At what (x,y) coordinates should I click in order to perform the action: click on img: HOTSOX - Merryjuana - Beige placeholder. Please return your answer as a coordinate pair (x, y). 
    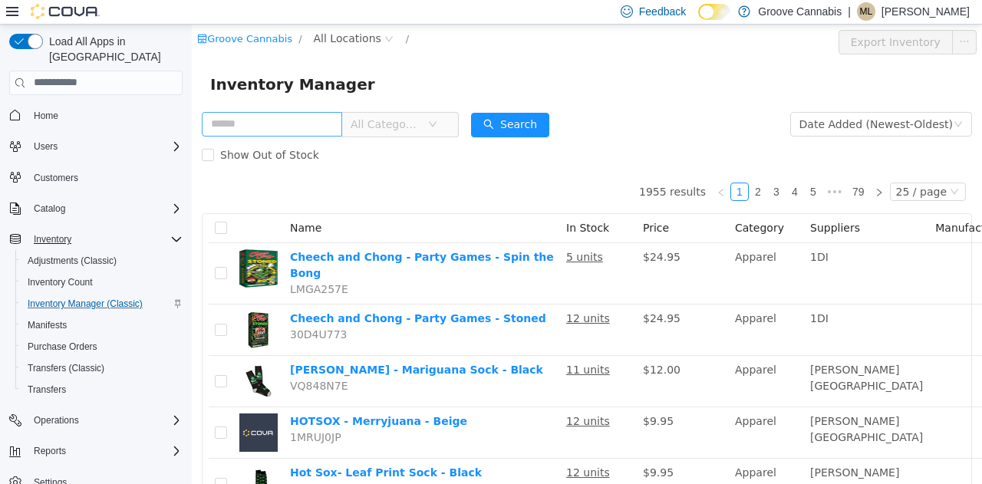
    Looking at the image, I should click on (67, 408).